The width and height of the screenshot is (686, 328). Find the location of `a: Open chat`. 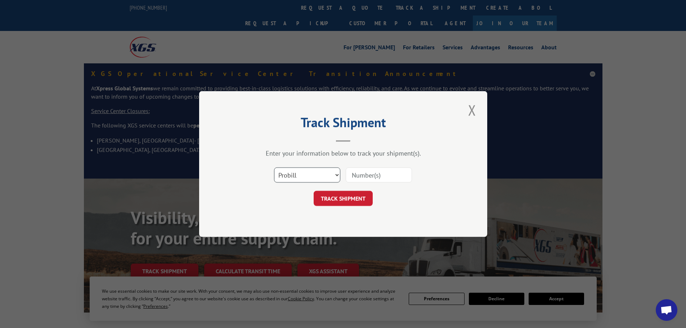

a: Open chat is located at coordinates (667, 310).